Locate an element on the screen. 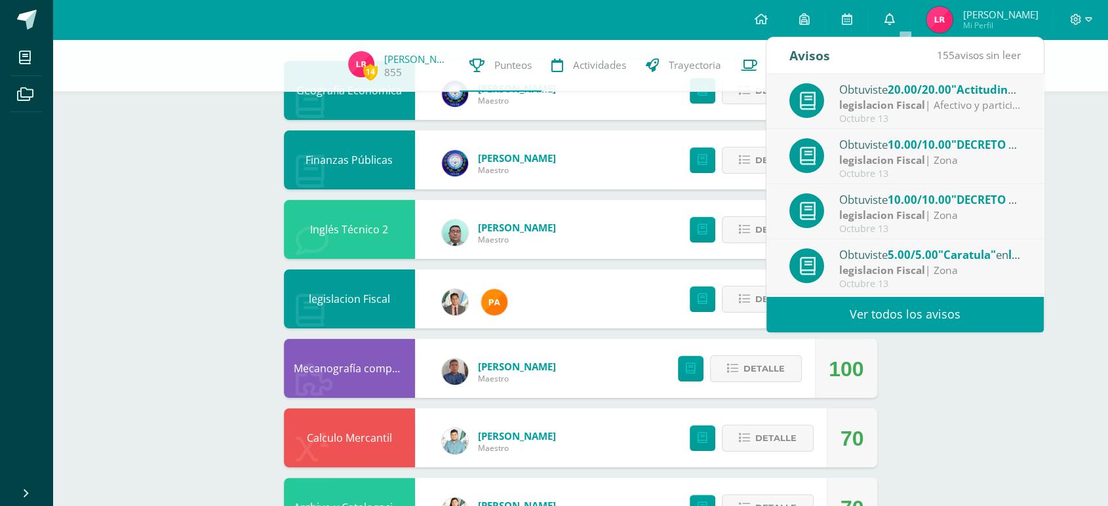 Image resolution: width=1108 pixels, height=506 pixels. a: Ver todos los avisos is located at coordinates (905, 314).